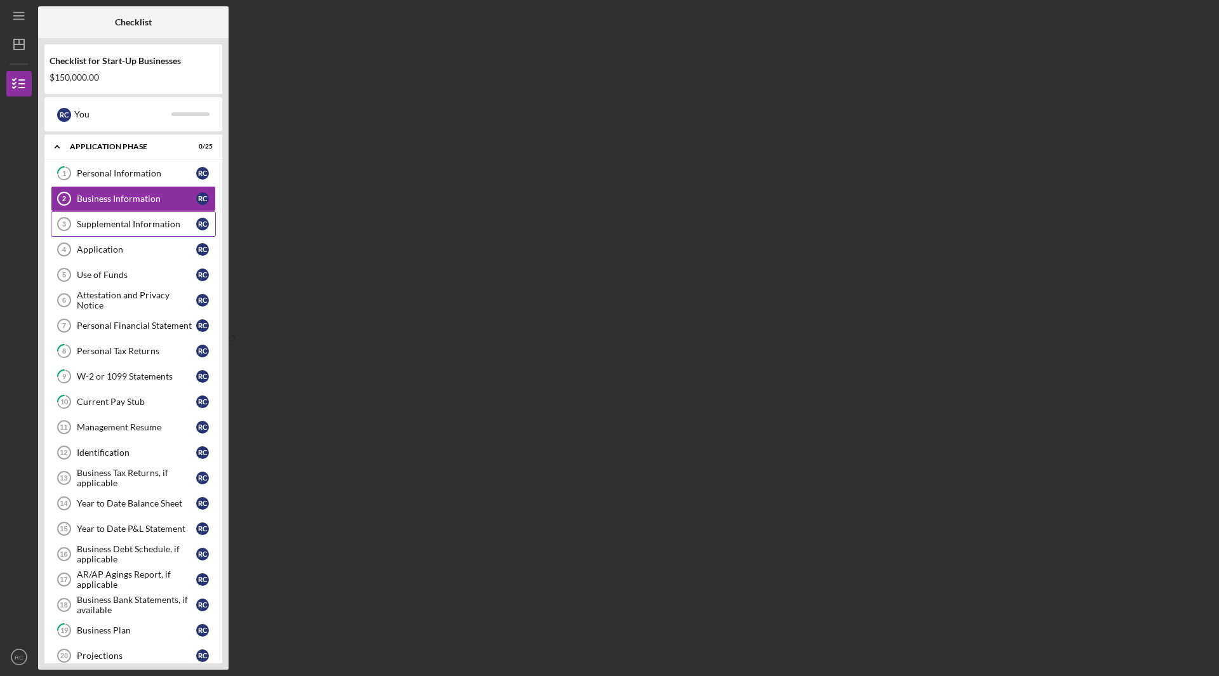 The image size is (1219, 676). What do you see at coordinates (19, 657) in the screenshot?
I see `text: RC` at bounding box center [19, 657].